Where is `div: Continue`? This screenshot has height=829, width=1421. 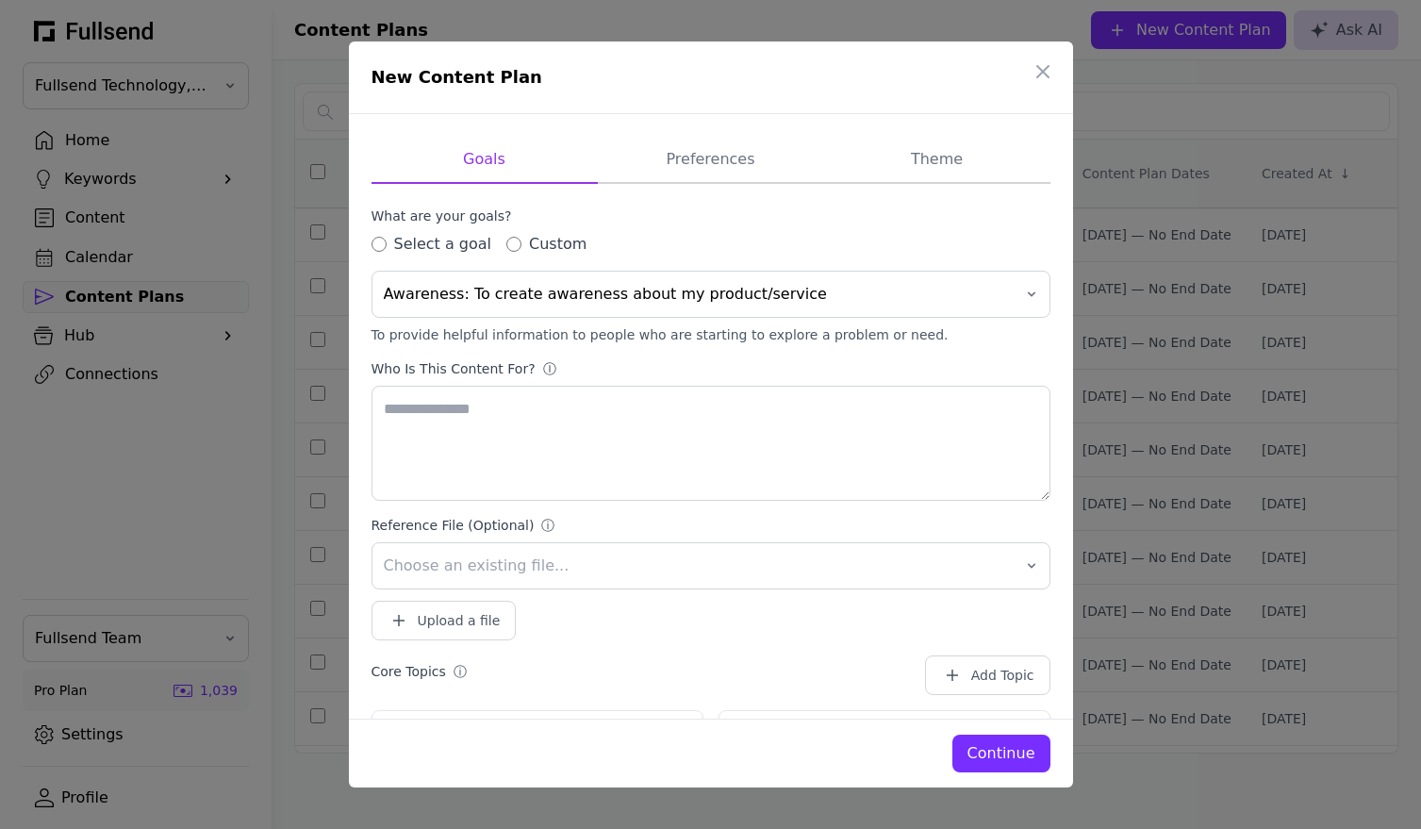
div: Continue is located at coordinates (1002, 754).